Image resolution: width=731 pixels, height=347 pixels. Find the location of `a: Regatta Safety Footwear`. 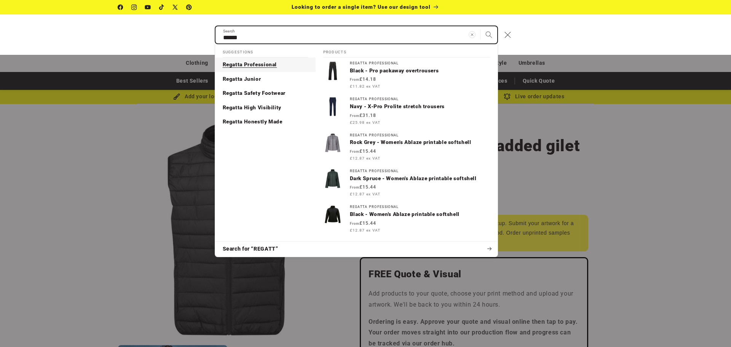

a: Regatta Safety Footwear is located at coordinates (266, 93).